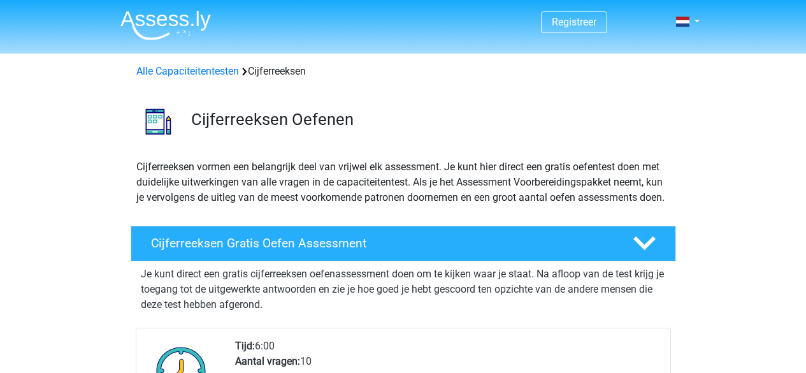  Describe the element at coordinates (158, 121) in the screenshot. I see `img: cijferreeksen` at that location.